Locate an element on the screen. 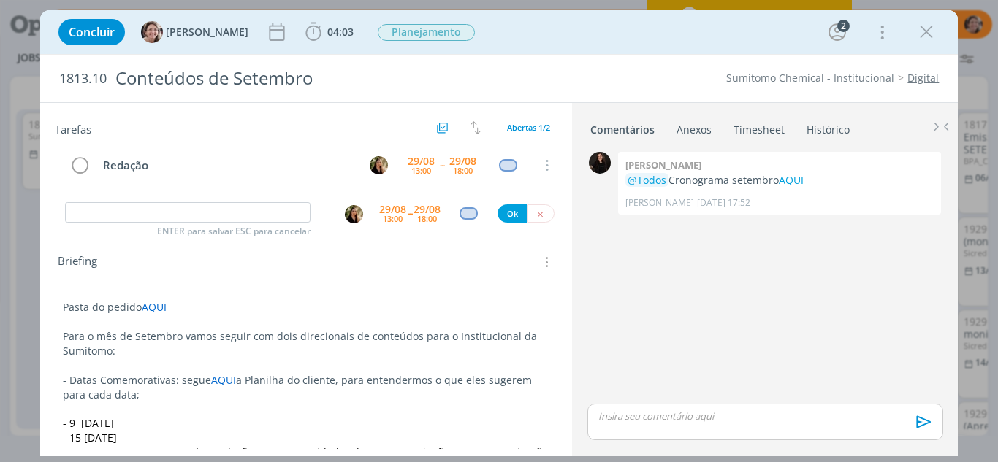 Image resolution: width=998 pixels, height=462 pixels. img: S is located at coordinates (600, 163).